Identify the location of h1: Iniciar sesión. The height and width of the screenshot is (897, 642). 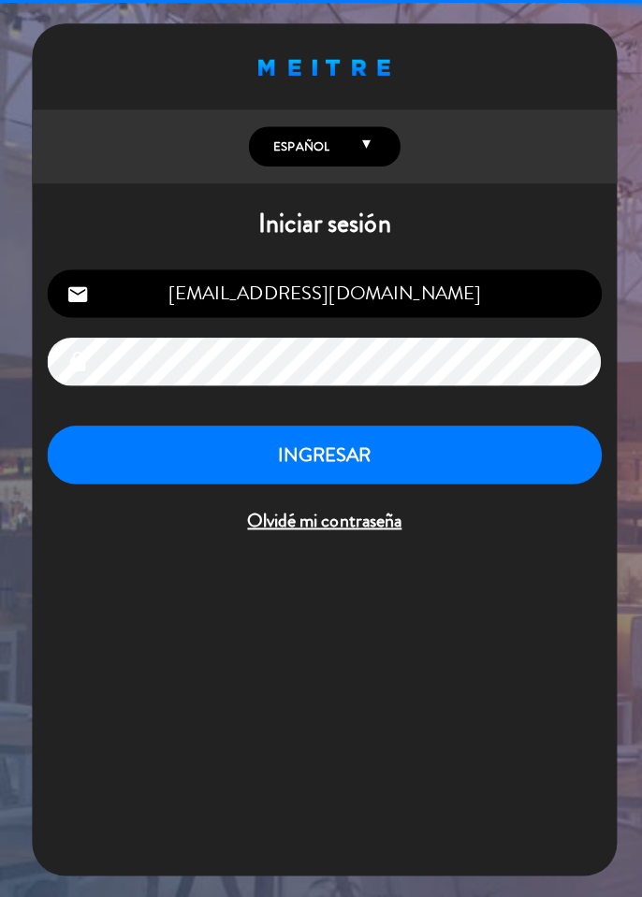
(320, 222).